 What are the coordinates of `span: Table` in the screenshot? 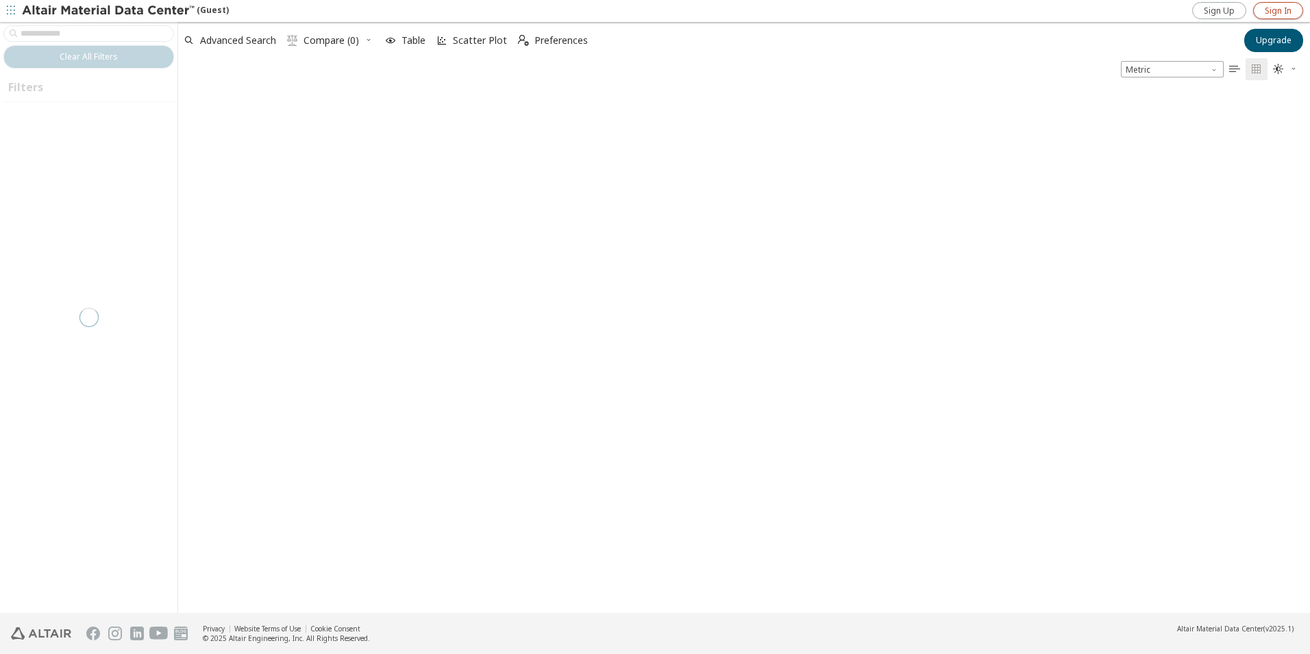 It's located at (413, 40).